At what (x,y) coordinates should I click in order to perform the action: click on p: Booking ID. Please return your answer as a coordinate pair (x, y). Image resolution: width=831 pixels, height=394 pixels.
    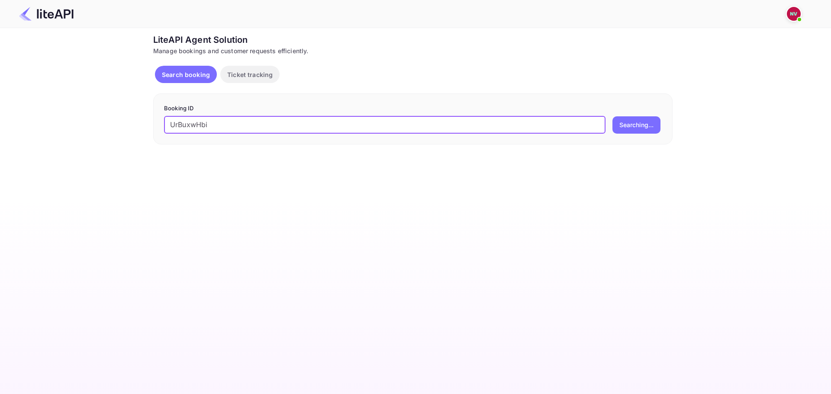
    Looking at the image, I should click on (413, 109).